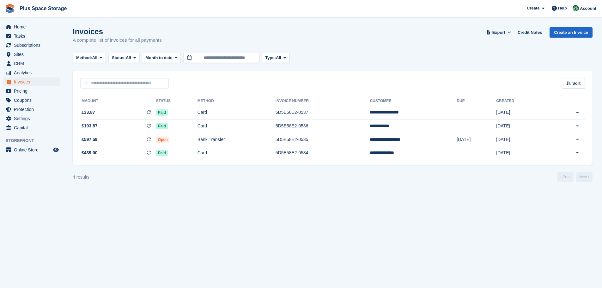 This screenshot has width=602, height=288. Describe the element at coordinates (89, 139) in the screenshot. I see `span: £597.59` at that location.